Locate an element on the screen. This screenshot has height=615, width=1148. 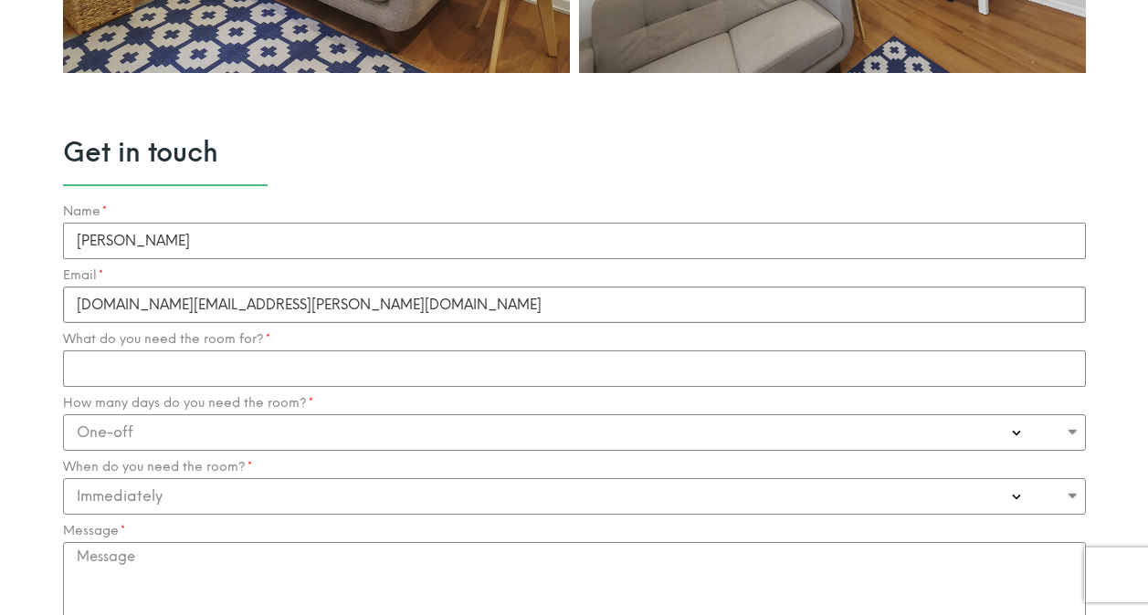
label: Email is located at coordinates (83, 276).